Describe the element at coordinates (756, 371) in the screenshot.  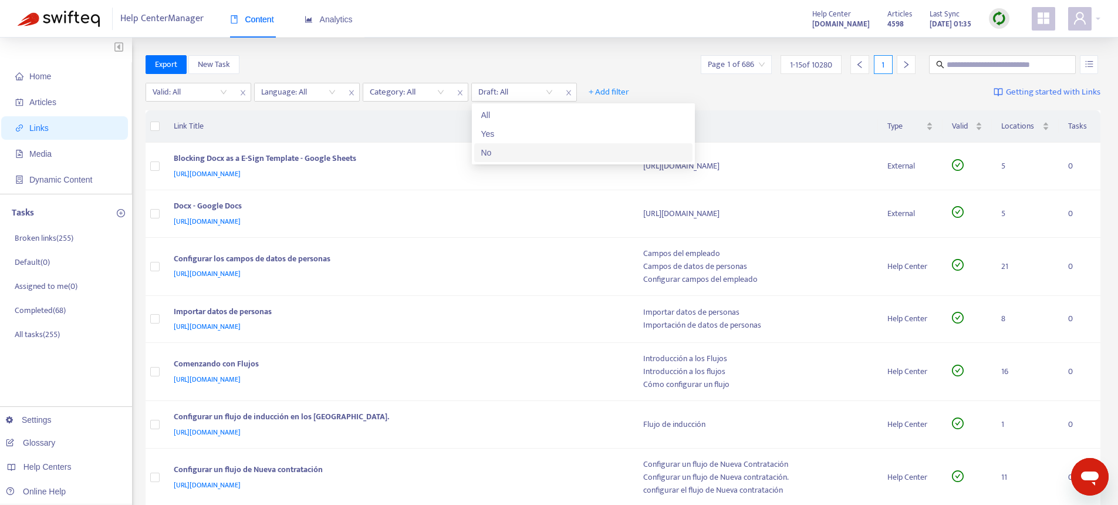
I see `div: Introducción a los flujos` at that location.